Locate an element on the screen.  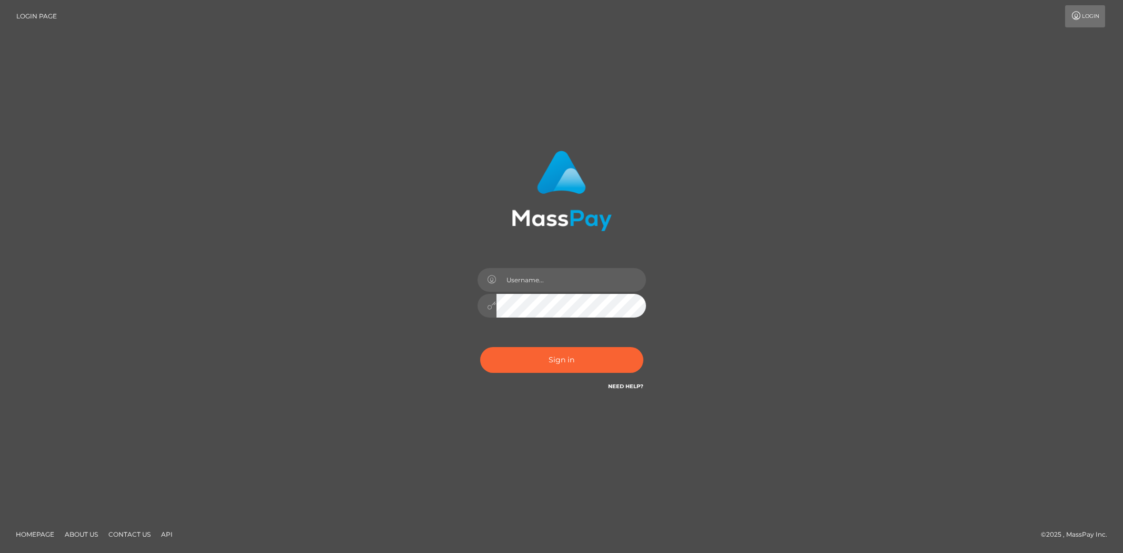
a: Need Help? is located at coordinates (625, 386).